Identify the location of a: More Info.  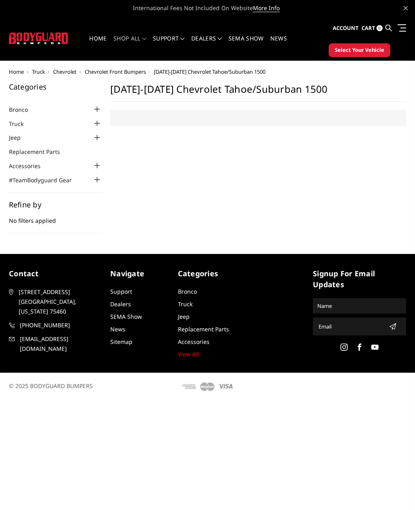
(266, 8).